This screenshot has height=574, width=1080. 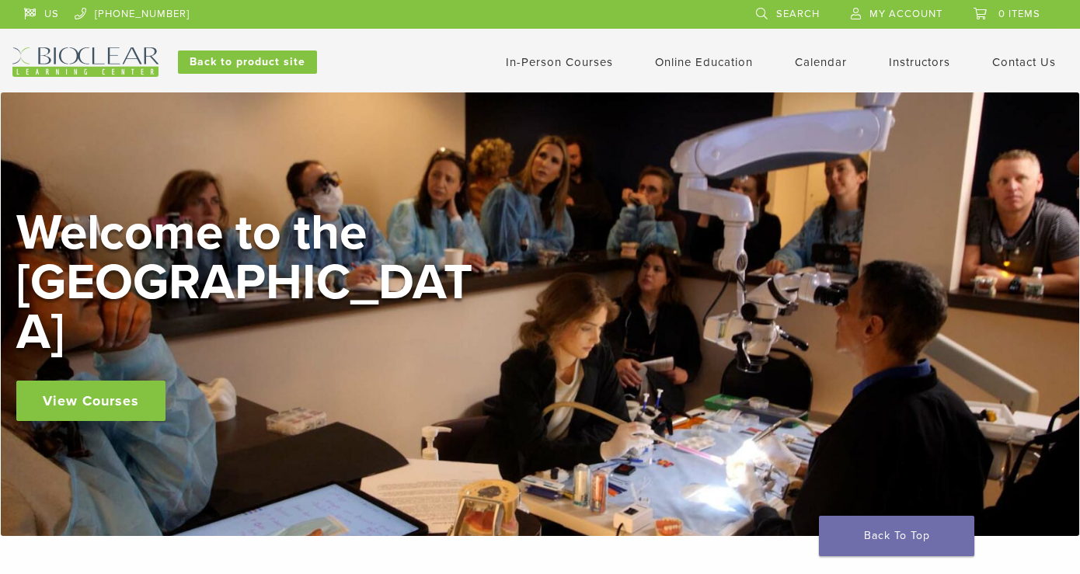 What do you see at coordinates (559, 62) in the screenshot?
I see `a: In-Person Courses` at bounding box center [559, 62].